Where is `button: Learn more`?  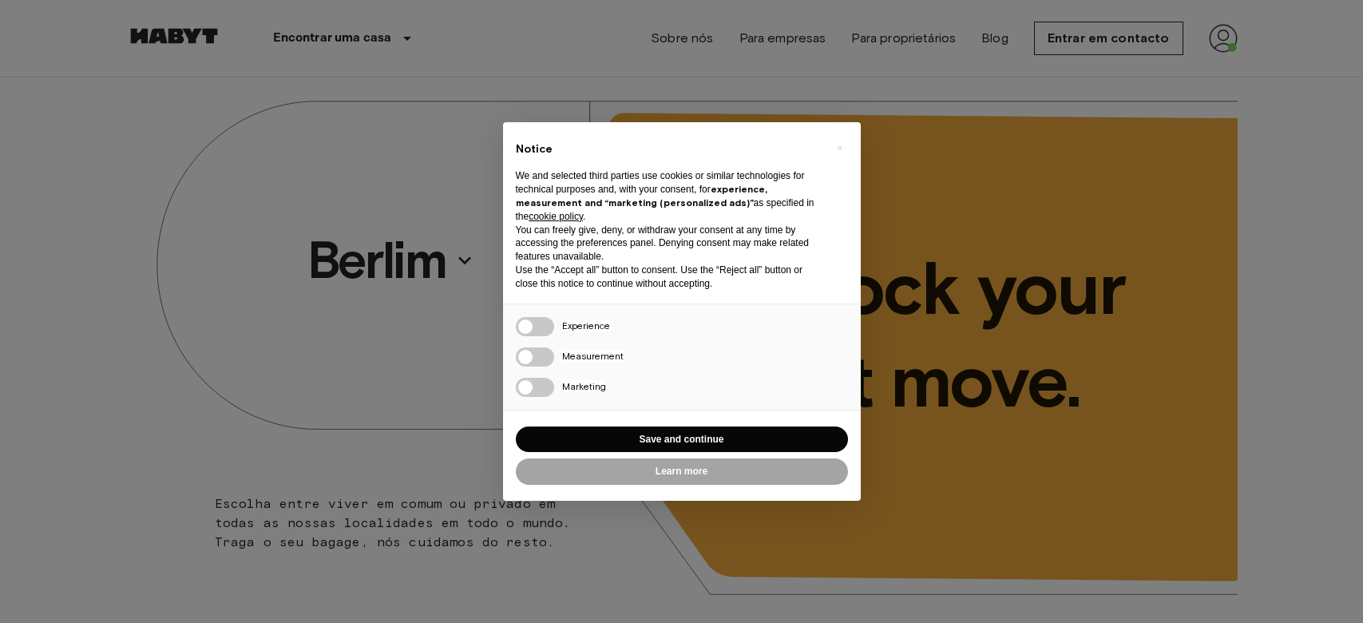
button: Learn more is located at coordinates (682, 471).